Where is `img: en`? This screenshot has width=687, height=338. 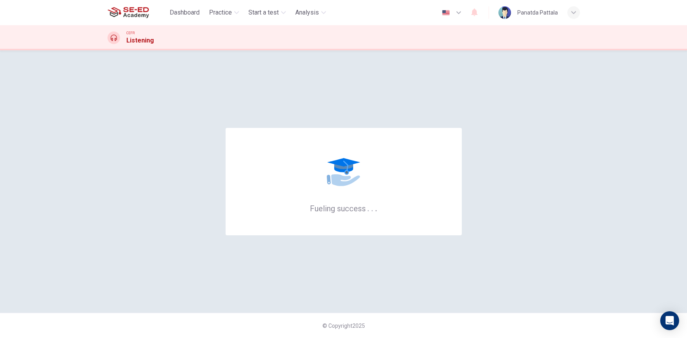 img: en is located at coordinates (446, 13).